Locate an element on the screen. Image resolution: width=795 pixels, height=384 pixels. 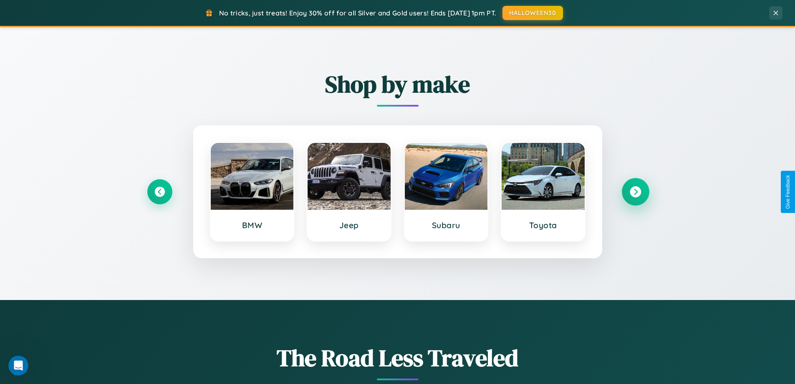
h3: BMW is located at coordinates (252, 225).